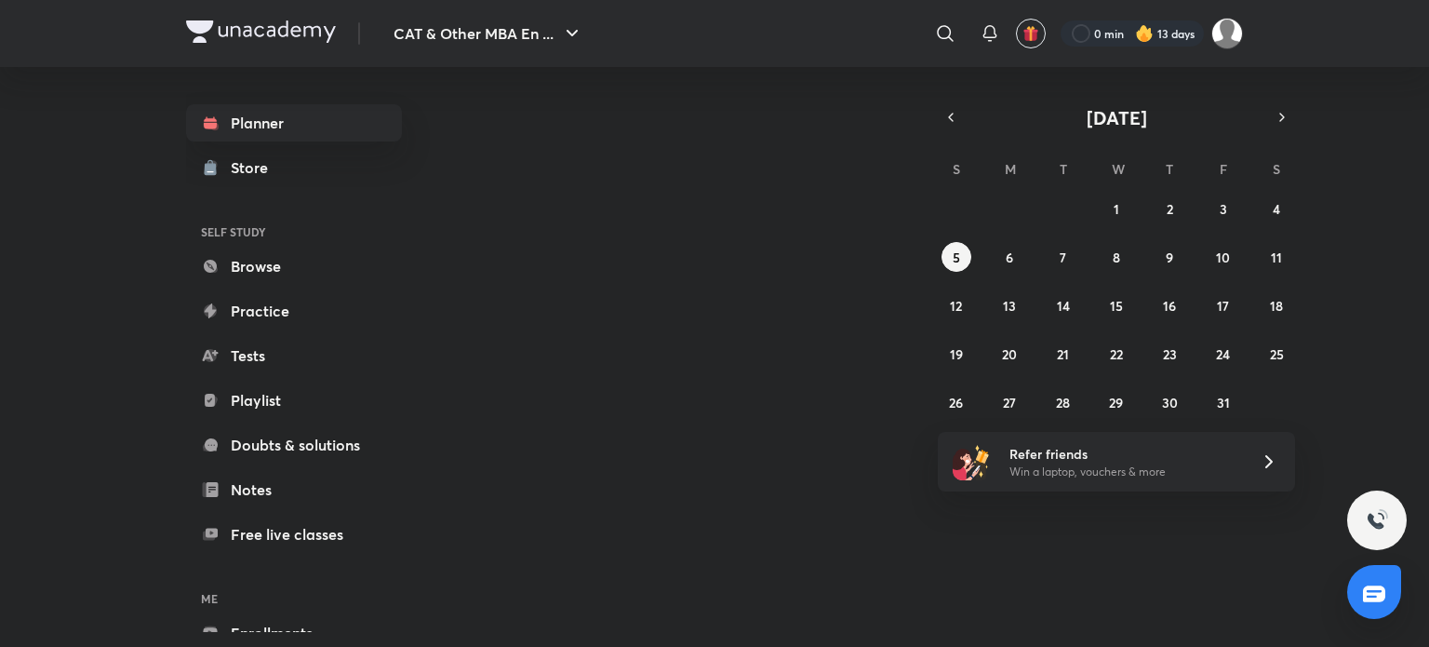  Describe the element at coordinates (261, 32) in the screenshot. I see `img: Company Logo` at that location.